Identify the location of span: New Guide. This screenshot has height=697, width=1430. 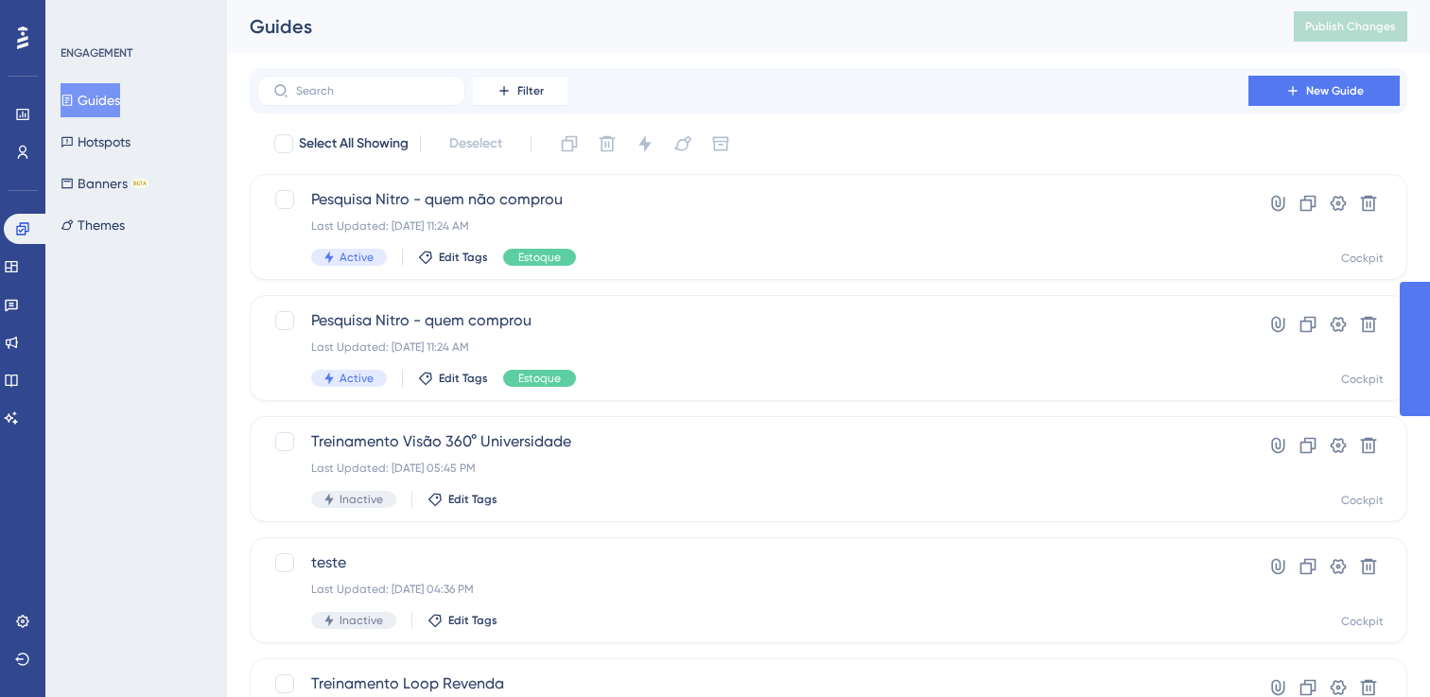
(1335, 91).